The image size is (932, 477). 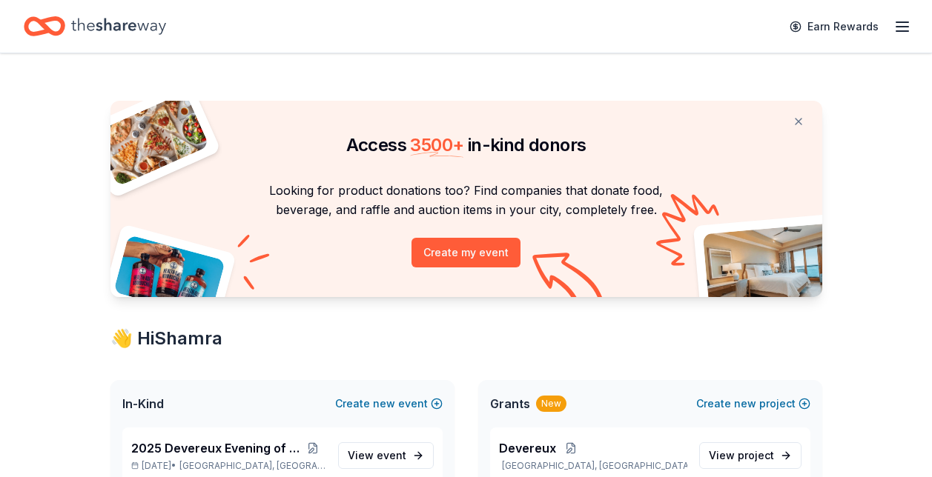 What do you see at coordinates (151, 139) in the screenshot?
I see `img: Pizza` at bounding box center [151, 139].